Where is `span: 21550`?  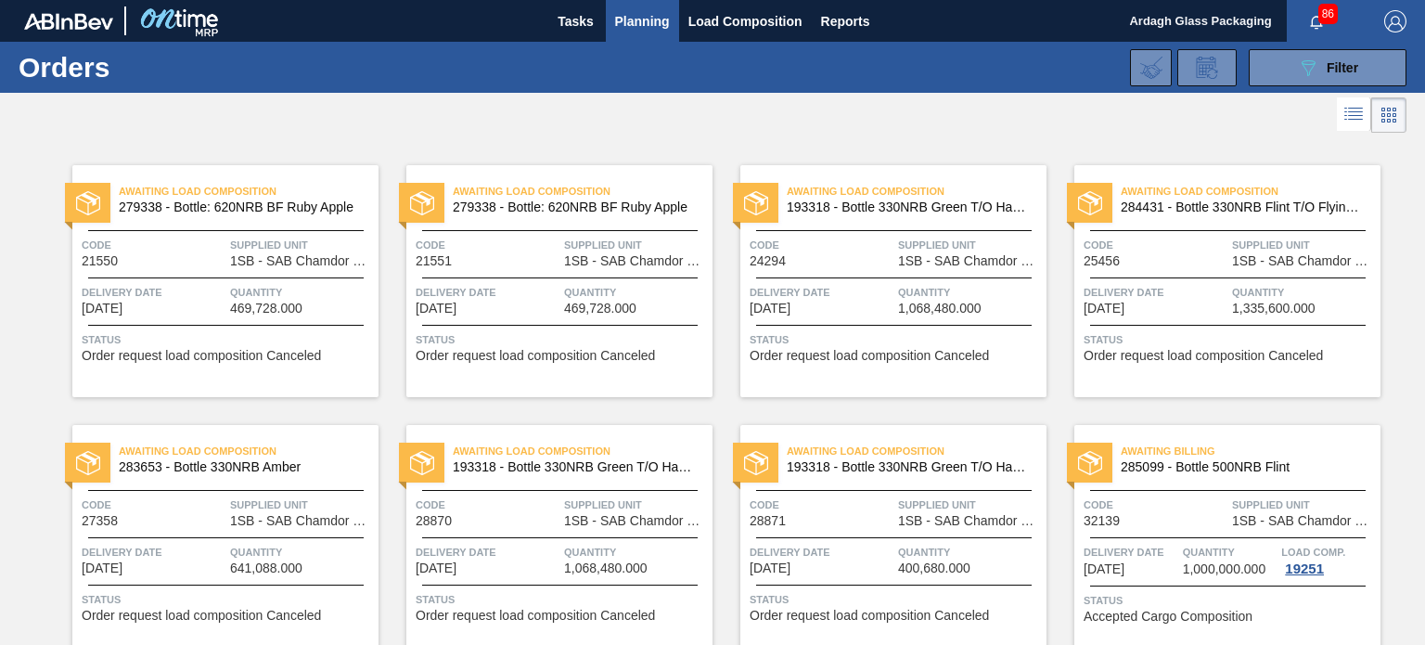 span: 21550 is located at coordinates (99, 261).